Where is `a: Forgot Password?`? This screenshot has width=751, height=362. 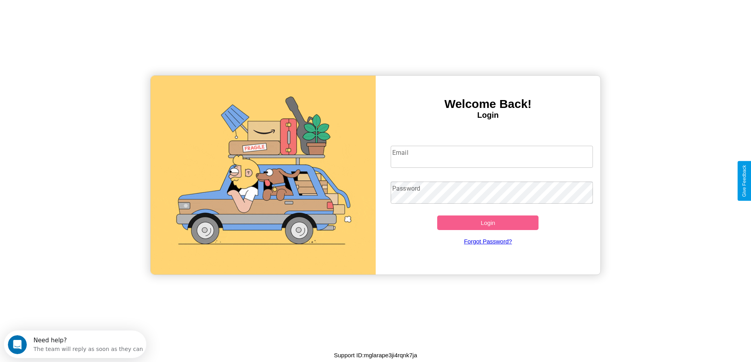 a: Forgot Password? is located at coordinates (488, 241).